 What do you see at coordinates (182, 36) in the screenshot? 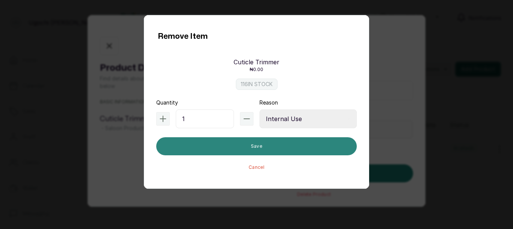
I see `h1: Remove Item` at bounding box center [182, 36].